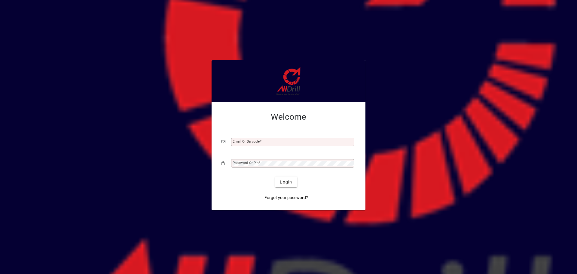 Image resolution: width=577 pixels, height=274 pixels. Describe the element at coordinates (289, 117) in the screenshot. I see `h2: Welcome` at that location.